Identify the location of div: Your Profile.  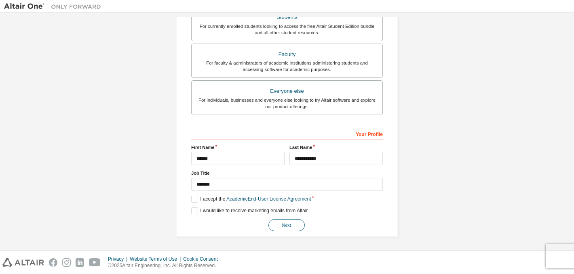
(287, 134).